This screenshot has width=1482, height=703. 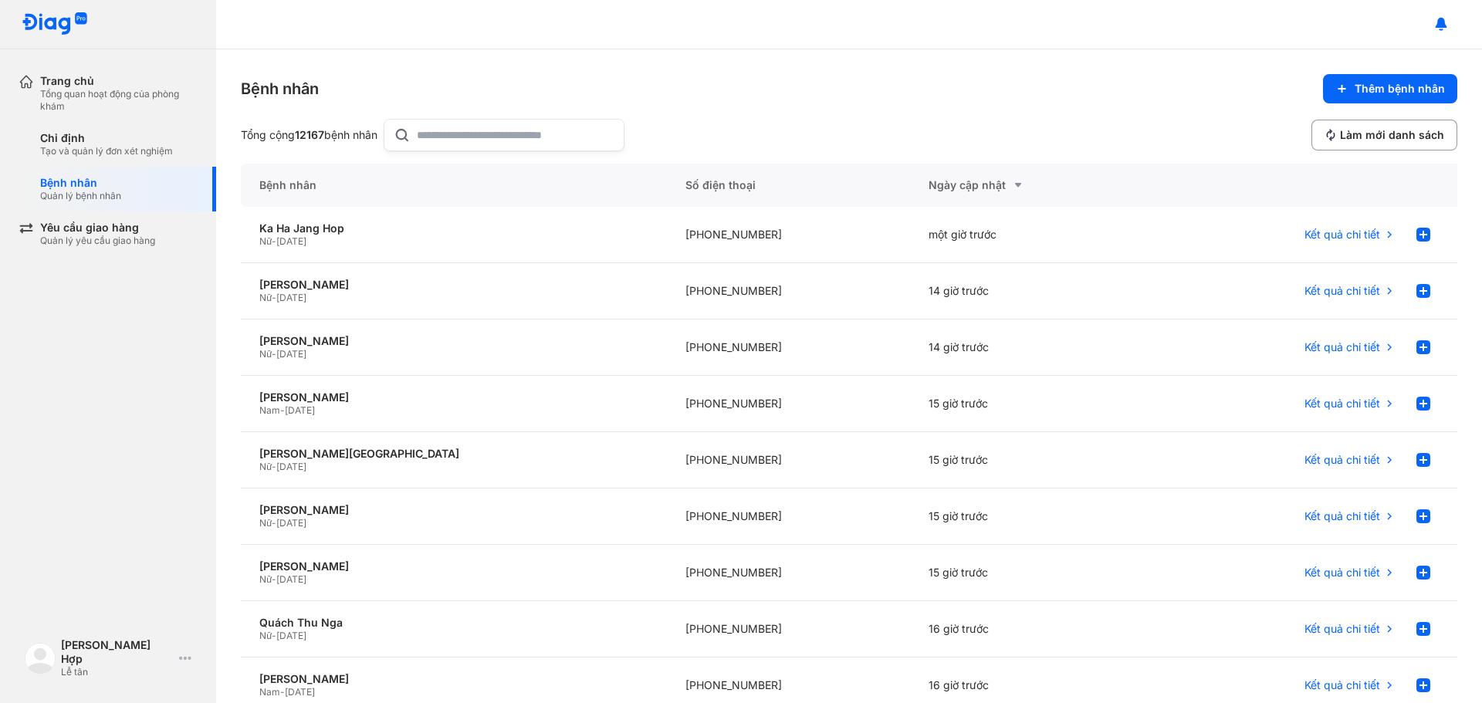 I want to click on div: Lễ tân, so click(x=117, y=672).